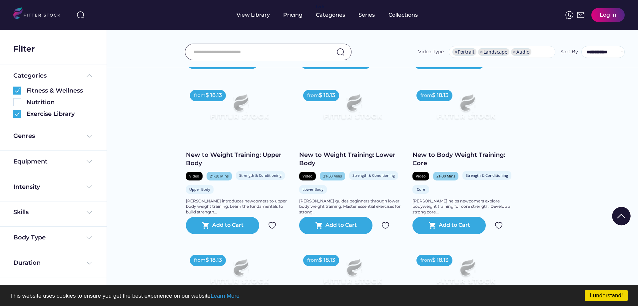  I want to click on li: Audio, so click(521, 52).